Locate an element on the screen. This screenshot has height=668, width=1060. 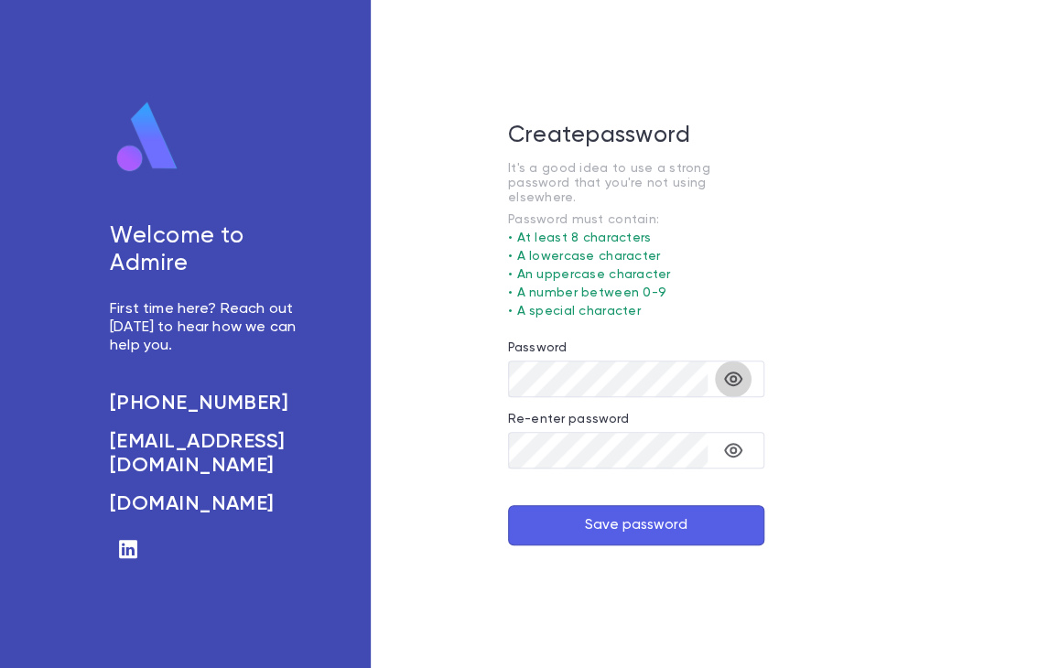
p: Password must contain: is located at coordinates (636, 220).